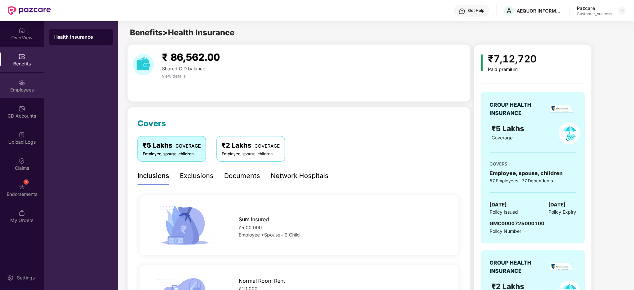  I want to click on div: ₹5,00,000, so click(342, 228).